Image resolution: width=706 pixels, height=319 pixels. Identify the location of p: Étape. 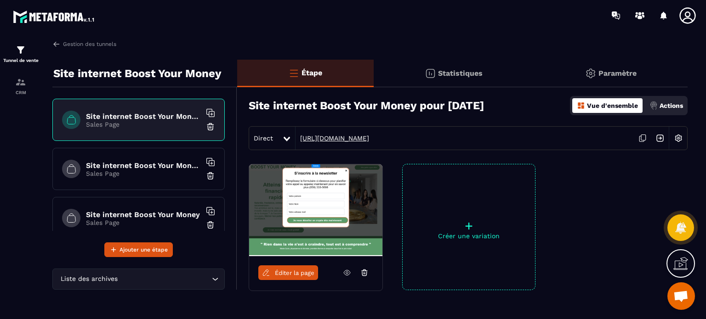
(312, 73).